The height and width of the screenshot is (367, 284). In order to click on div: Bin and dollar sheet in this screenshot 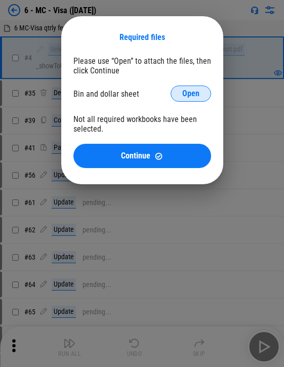, I will do `click(106, 94)`.